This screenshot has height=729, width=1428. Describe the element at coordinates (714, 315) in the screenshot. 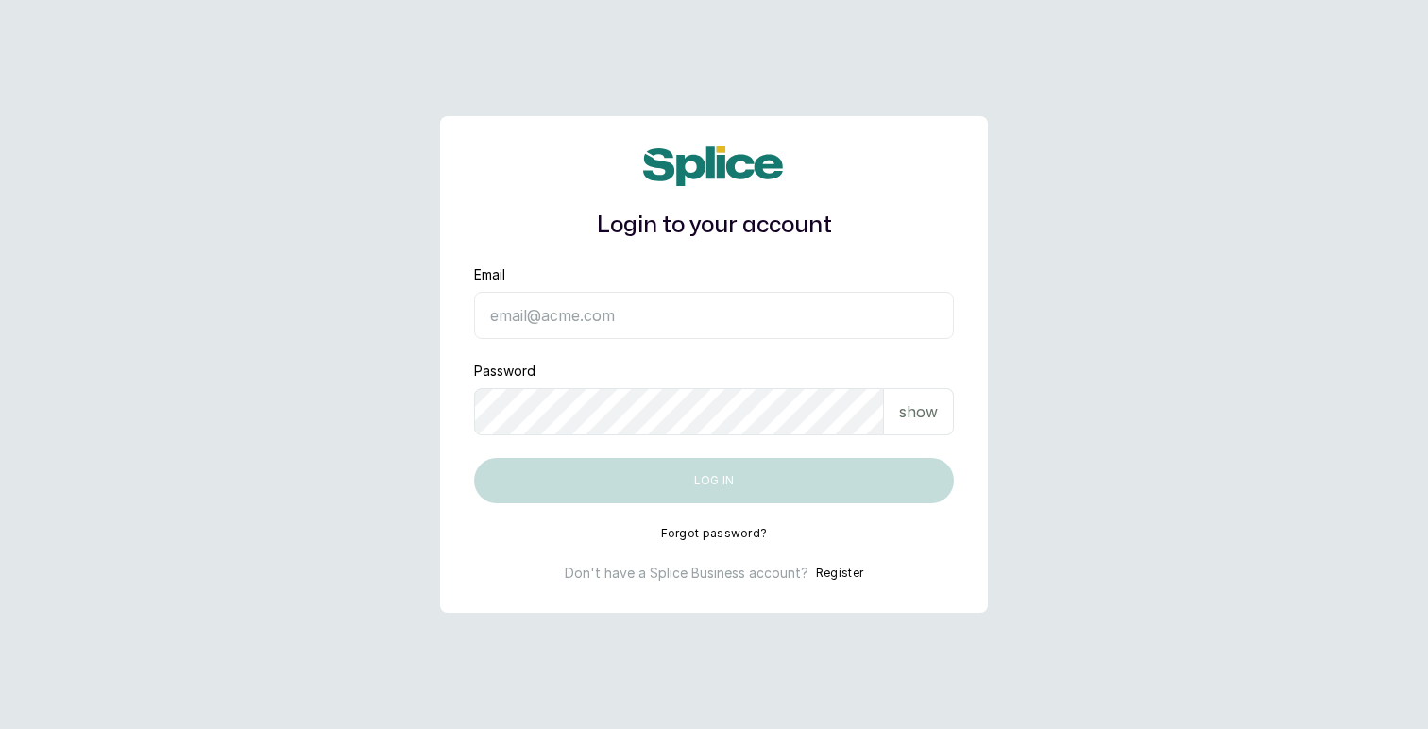

I see `input: email@acme.com` at that location.